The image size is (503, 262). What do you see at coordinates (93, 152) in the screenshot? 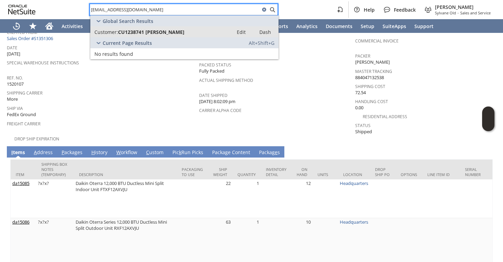
I see `span: H` at bounding box center [93, 152].